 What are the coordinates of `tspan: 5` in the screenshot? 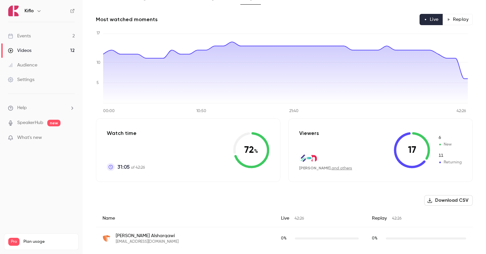 It's located at (98, 83).